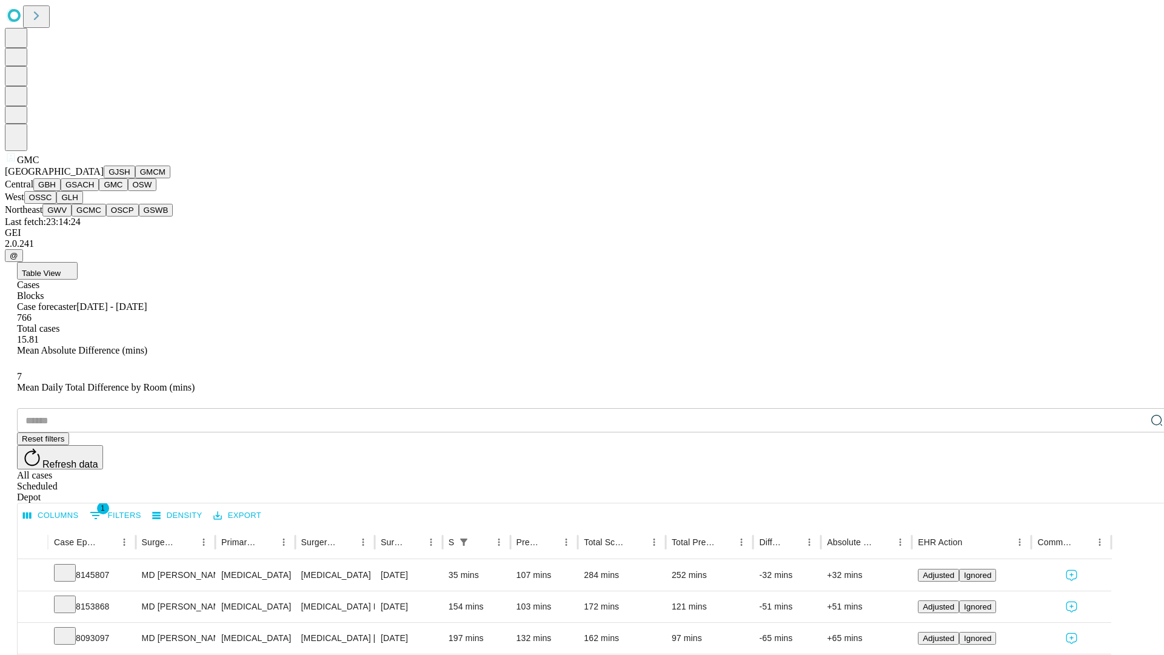  Describe the element at coordinates (122, 210) in the screenshot. I see `button: OSCP` at that location.